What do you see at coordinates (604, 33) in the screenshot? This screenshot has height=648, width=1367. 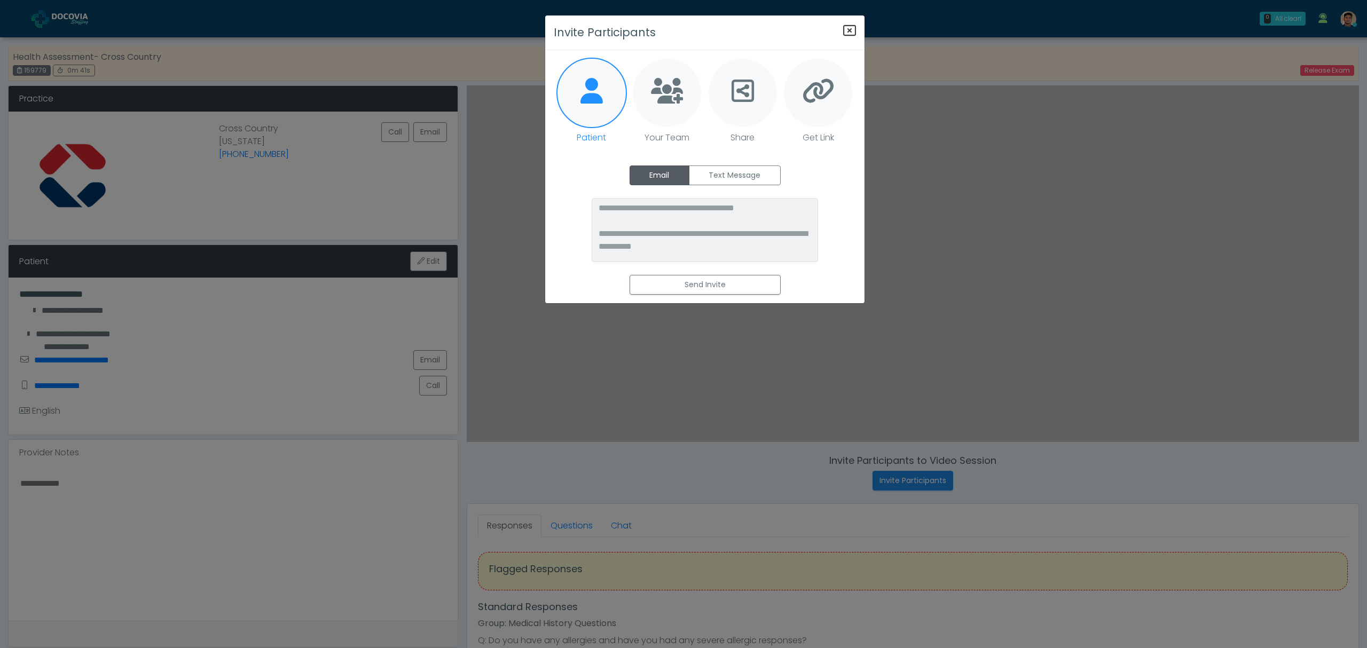 I see `h3: Invite Participants` at bounding box center [604, 33].